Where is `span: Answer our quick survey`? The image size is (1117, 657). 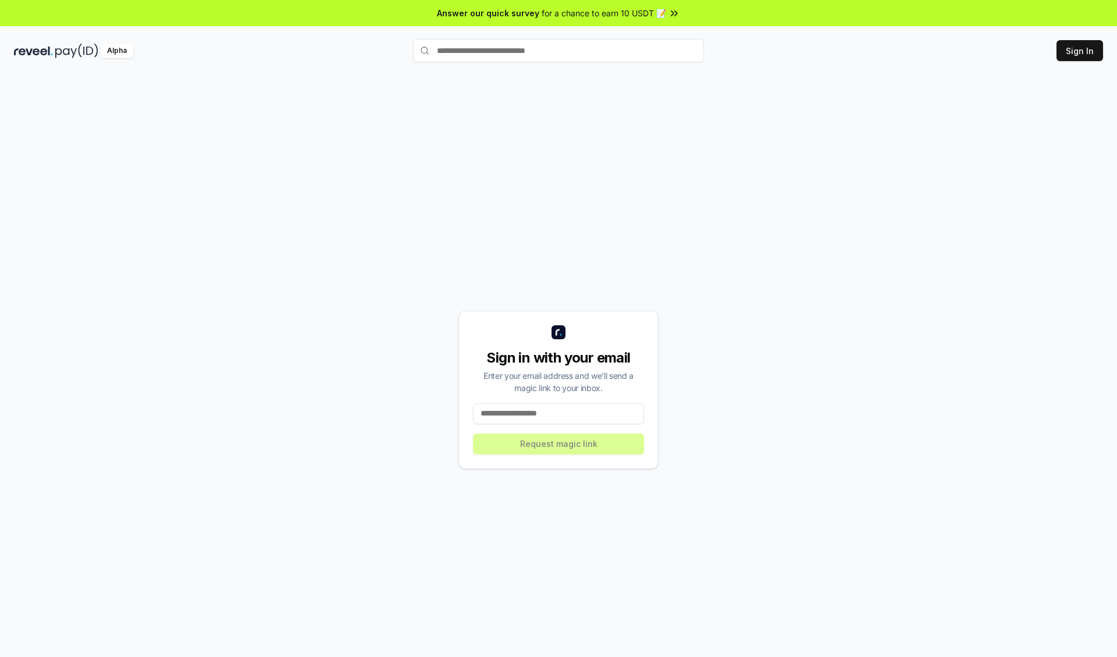 span: Answer our quick survey is located at coordinates (488, 13).